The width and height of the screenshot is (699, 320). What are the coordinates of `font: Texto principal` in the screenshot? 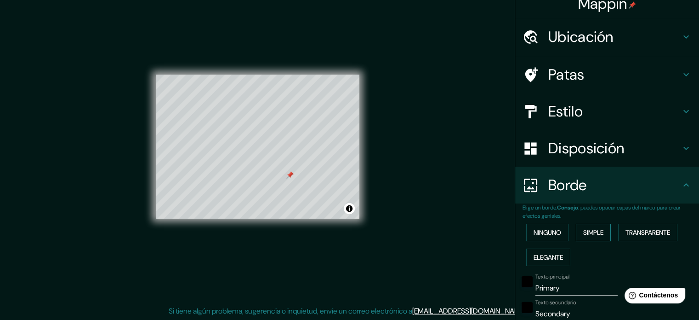 It's located at (553, 276).